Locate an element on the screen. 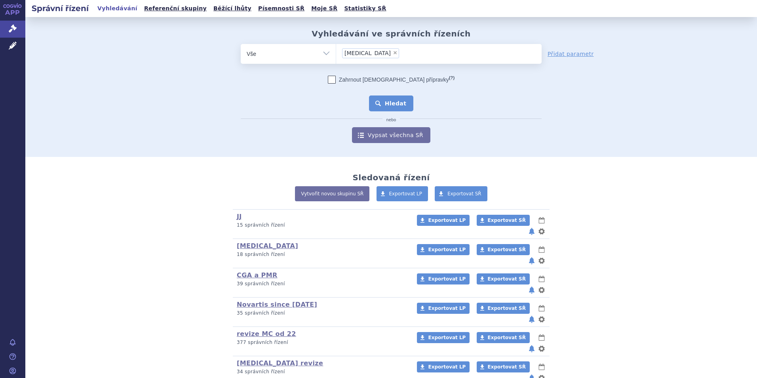 This screenshot has height=378, width=757. a: Přidat parametr is located at coordinates (571, 54).